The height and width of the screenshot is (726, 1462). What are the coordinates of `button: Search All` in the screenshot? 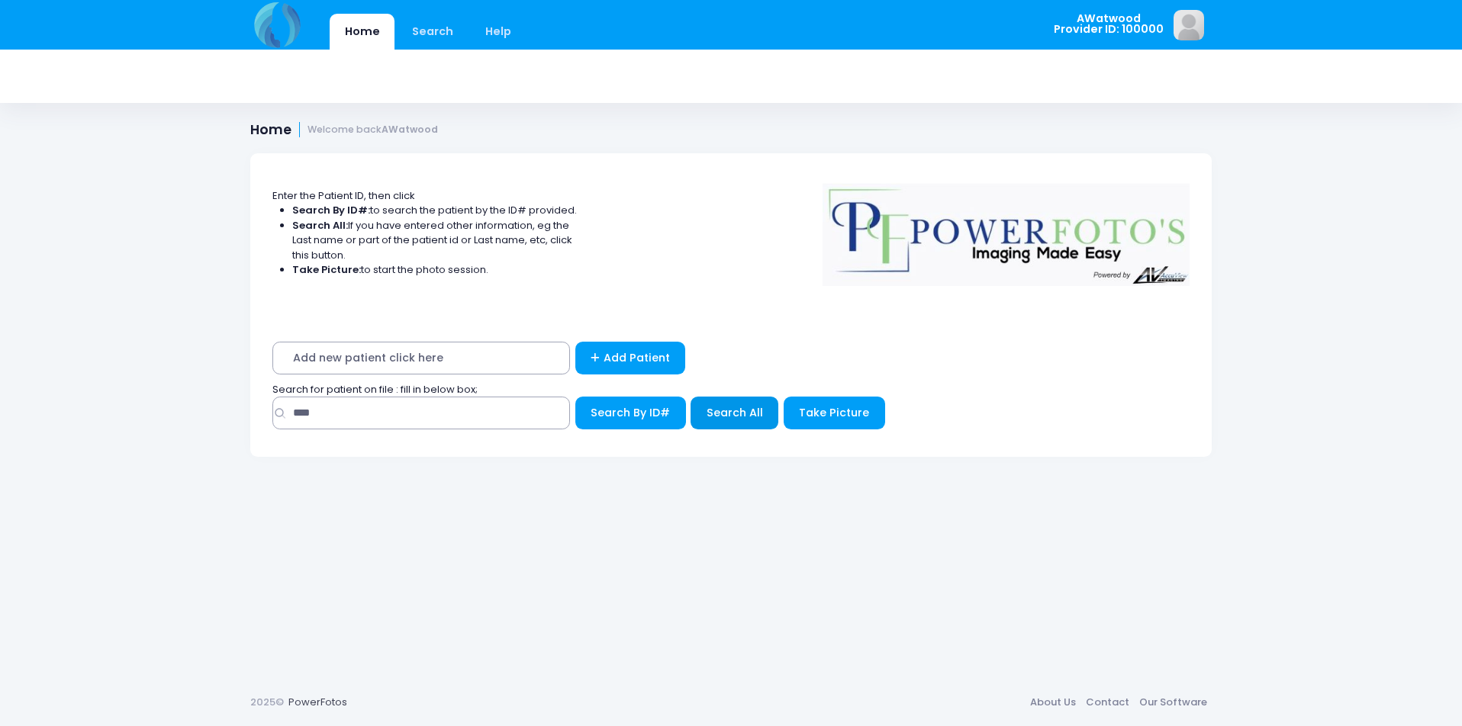 It's located at (734, 413).